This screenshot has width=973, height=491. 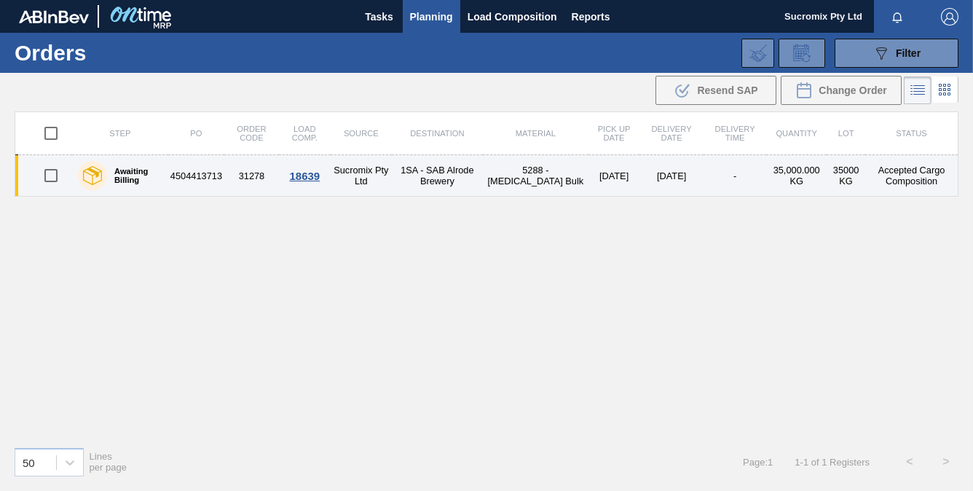 I want to click on span: Planning, so click(x=431, y=17).